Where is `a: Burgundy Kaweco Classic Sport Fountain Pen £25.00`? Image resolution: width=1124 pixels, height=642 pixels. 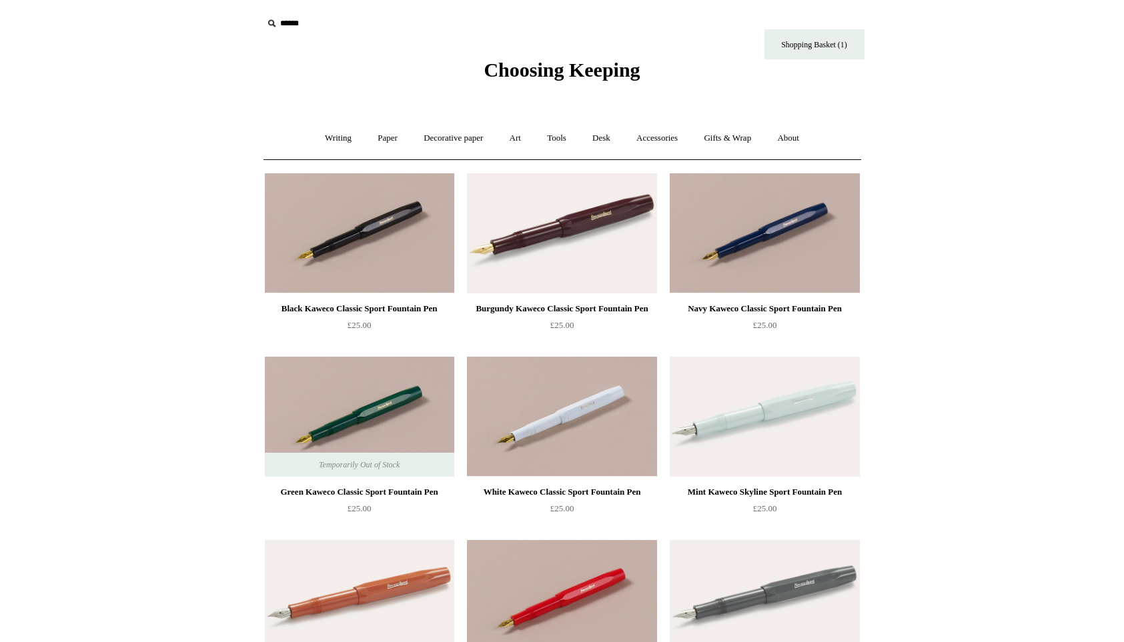 a: Burgundy Kaweco Classic Sport Fountain Pen £25.00 is located at coordinates (562, 328).